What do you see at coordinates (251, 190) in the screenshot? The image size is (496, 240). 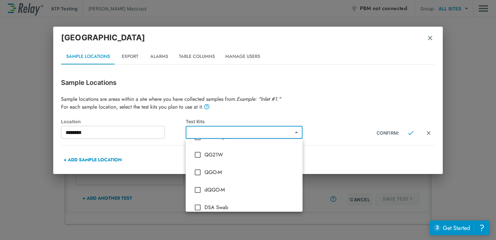 I see `span: dQGO-M` at bounding box center [251, 190].